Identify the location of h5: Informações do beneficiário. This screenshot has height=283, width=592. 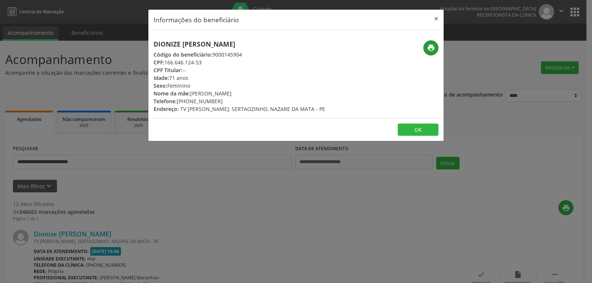
(196, 20).